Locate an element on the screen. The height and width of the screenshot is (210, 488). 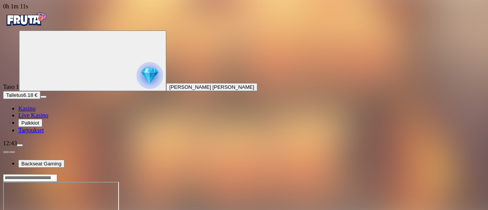
span: user session time is located at coordinates (16, 6).